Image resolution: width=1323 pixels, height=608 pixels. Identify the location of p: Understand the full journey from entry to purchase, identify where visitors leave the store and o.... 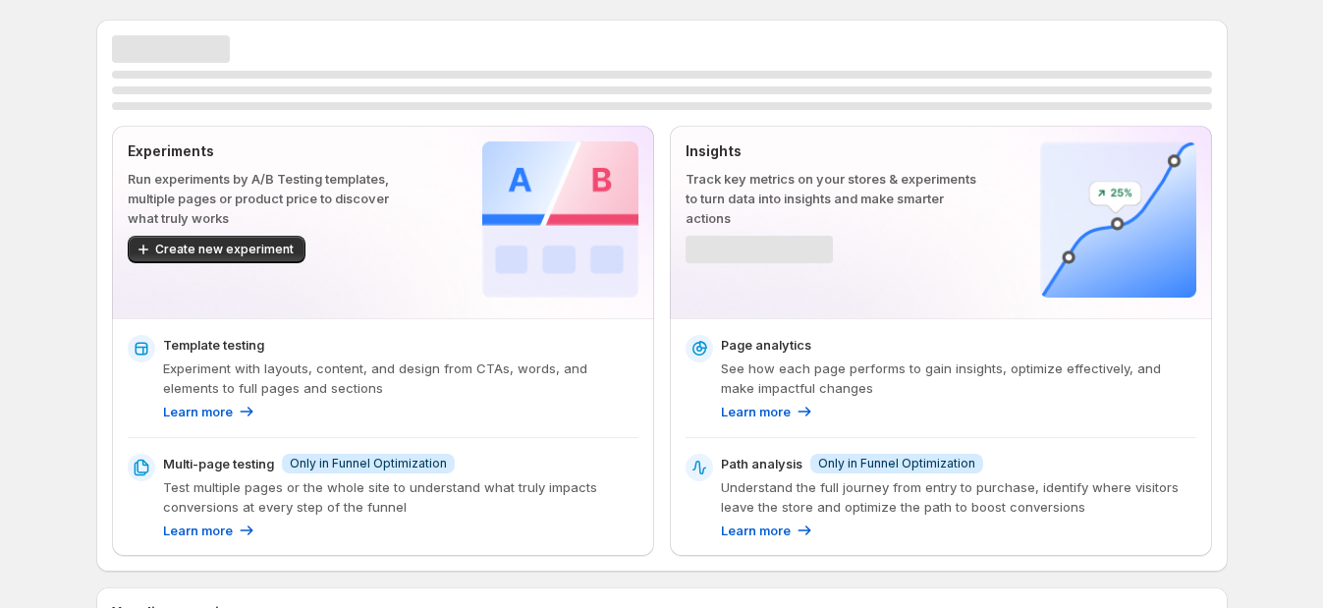
(959, 497).